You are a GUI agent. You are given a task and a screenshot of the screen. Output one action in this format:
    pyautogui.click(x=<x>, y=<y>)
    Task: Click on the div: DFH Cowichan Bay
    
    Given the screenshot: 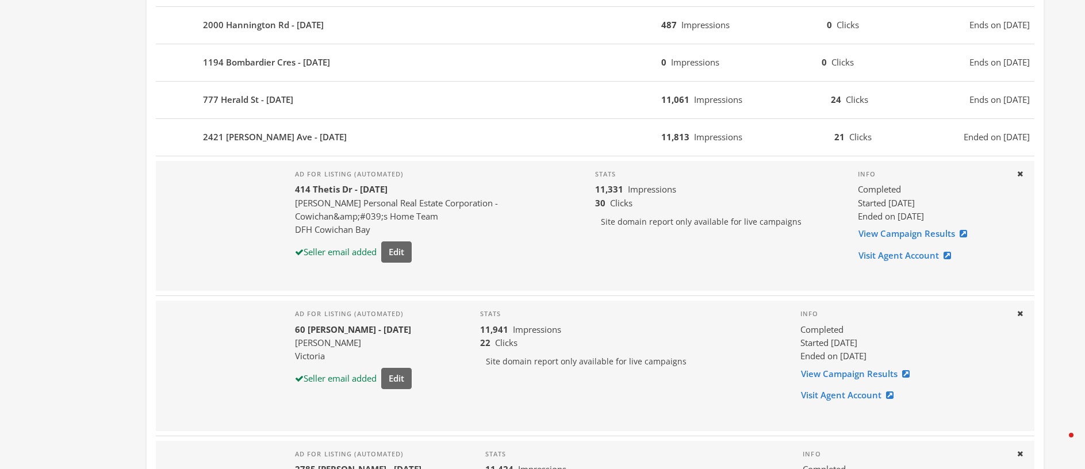 What is the action you would take?
    pyautogui.click(x=436, y=229)
    